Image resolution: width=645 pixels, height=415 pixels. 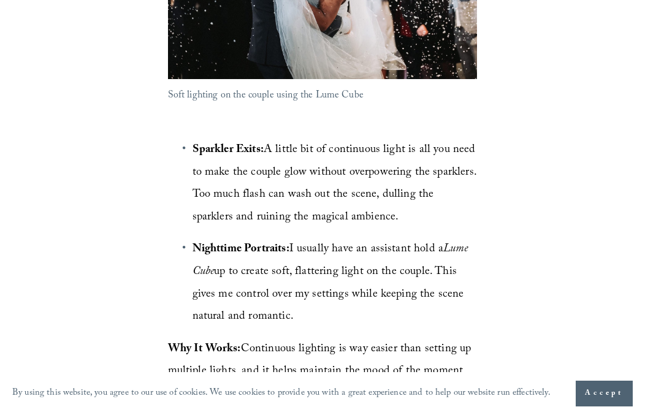 What do you see at coordinates (323, 96) in the screenshot?
I see `p: Soft lighting on the couple using the Lume Cube` at bounding box center [323, 96].